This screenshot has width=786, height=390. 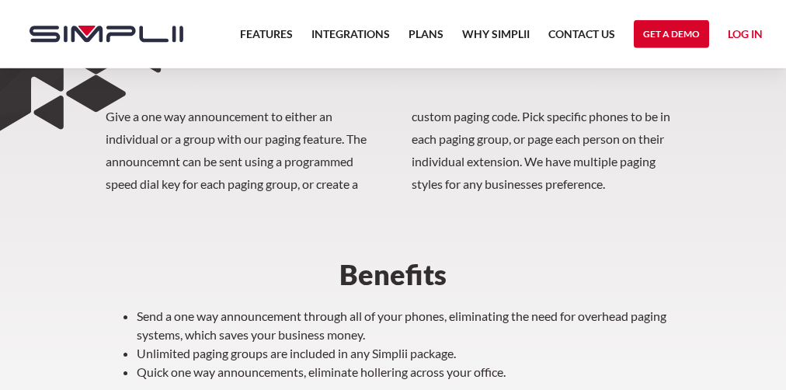 I want to click on a: Plans, so click(x=425, y=39).